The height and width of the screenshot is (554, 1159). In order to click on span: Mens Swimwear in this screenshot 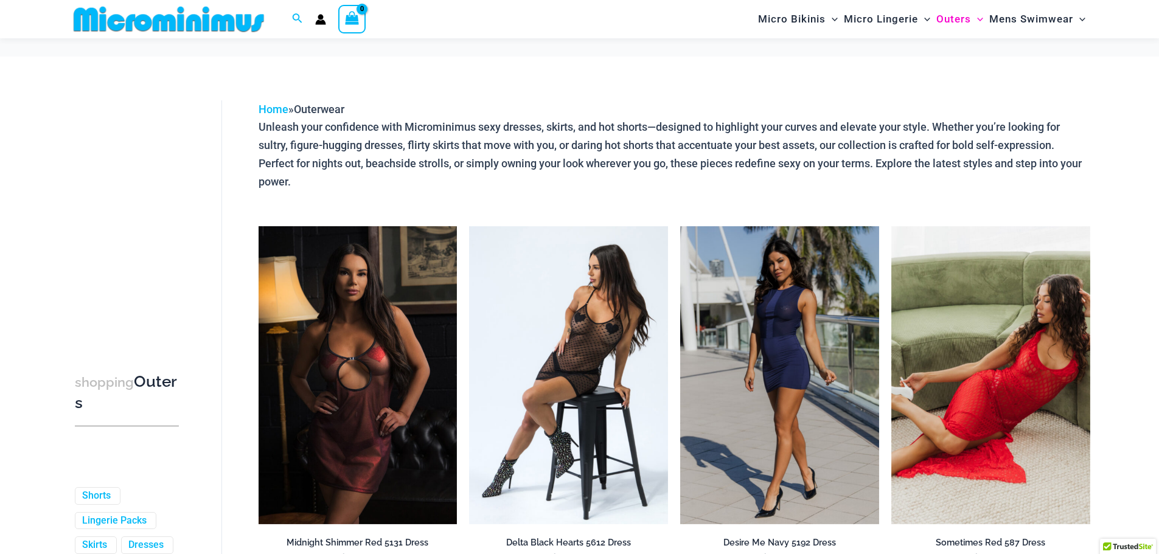, I will do `click(1032, 19)`.